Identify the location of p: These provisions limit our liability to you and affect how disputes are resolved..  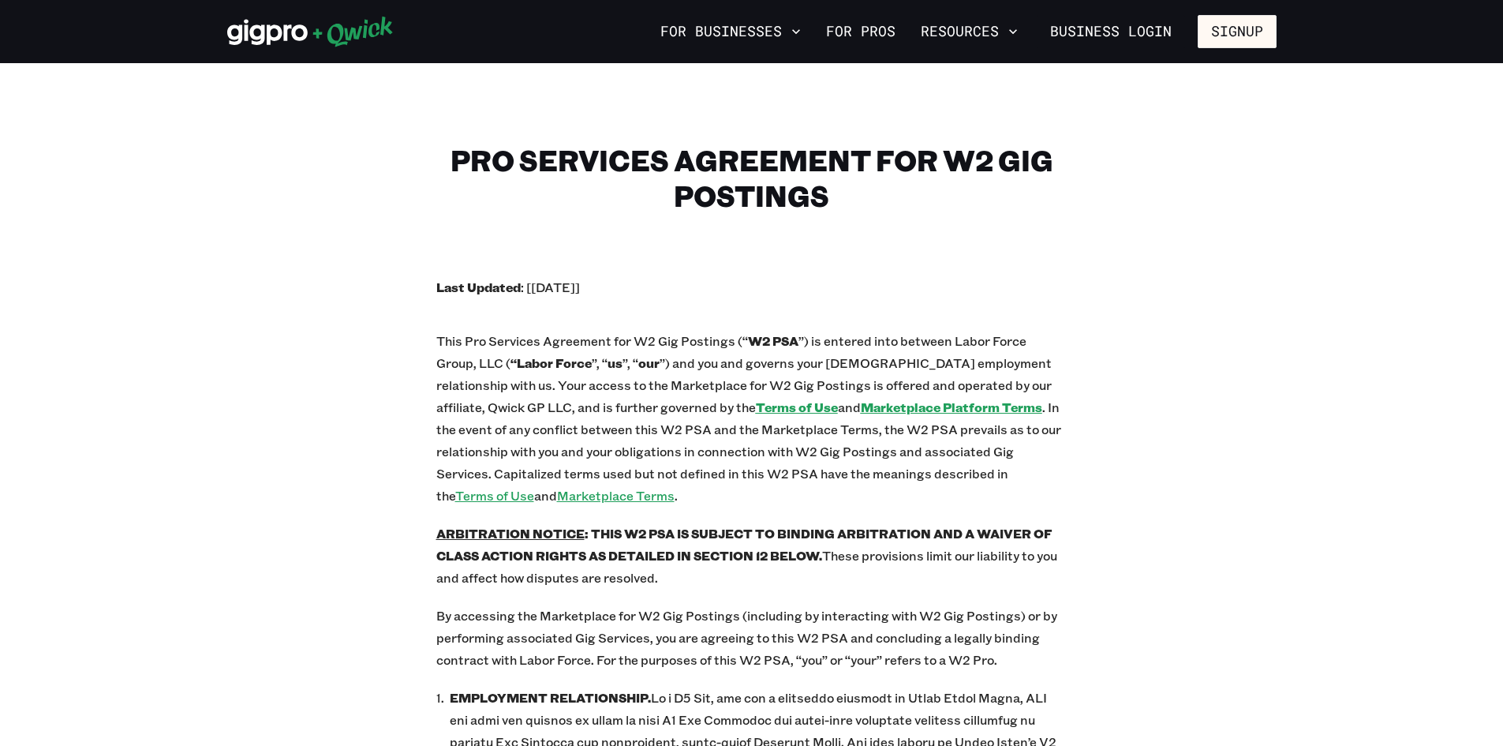
(752, 556).